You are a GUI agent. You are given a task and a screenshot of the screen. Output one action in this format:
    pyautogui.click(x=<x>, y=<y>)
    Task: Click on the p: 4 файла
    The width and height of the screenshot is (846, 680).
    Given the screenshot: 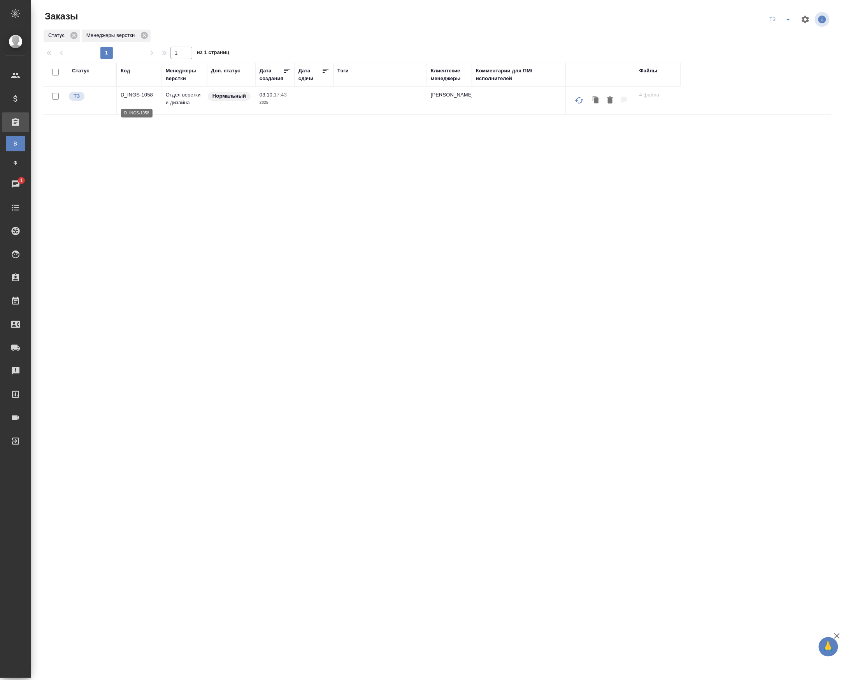 What is the action you would take?
    pyautogui.click(x=658, y=95)
    